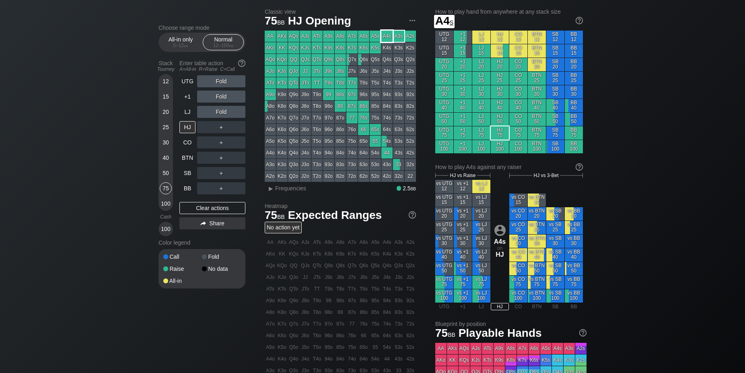 The height and width of the screenshot is (373, 745). What do you see at coordinates (398, 164) in the screenshot?
I see `div: 33` at bounding box center [398, 164].